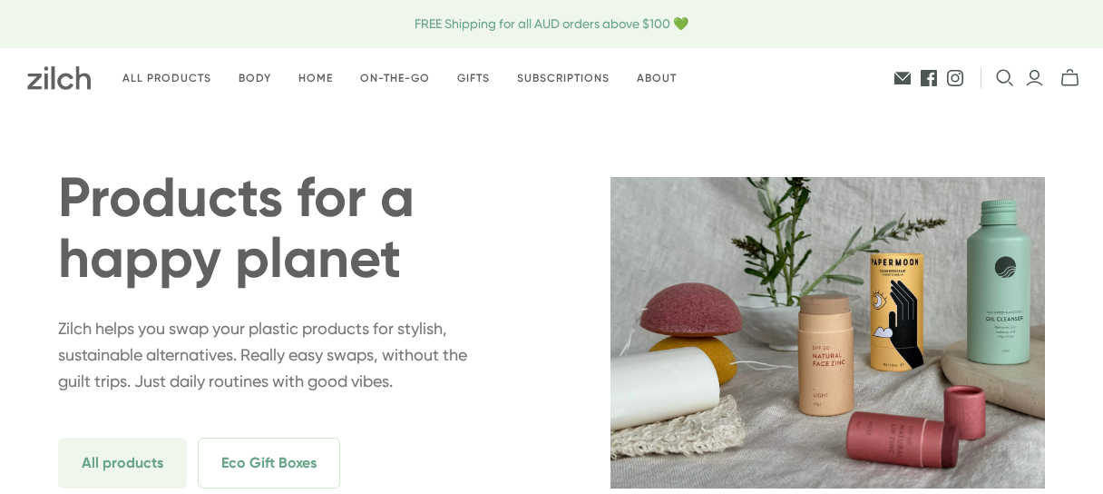 Image resolution: width=1103 pixels, height=494 pixels. What do you see at coordinates (1034, 78) in the screenshot?
I see `a: Login` at bounding box center [1034, 78].